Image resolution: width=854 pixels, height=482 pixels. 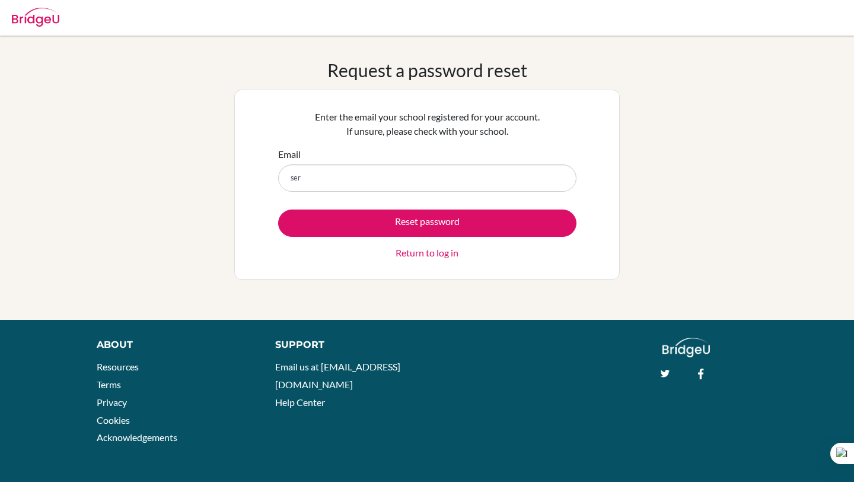 What do you see at coordinates (137, 437) in the screenshot?
I see `a: Acknowledgements` at bounding box center [137, 437].